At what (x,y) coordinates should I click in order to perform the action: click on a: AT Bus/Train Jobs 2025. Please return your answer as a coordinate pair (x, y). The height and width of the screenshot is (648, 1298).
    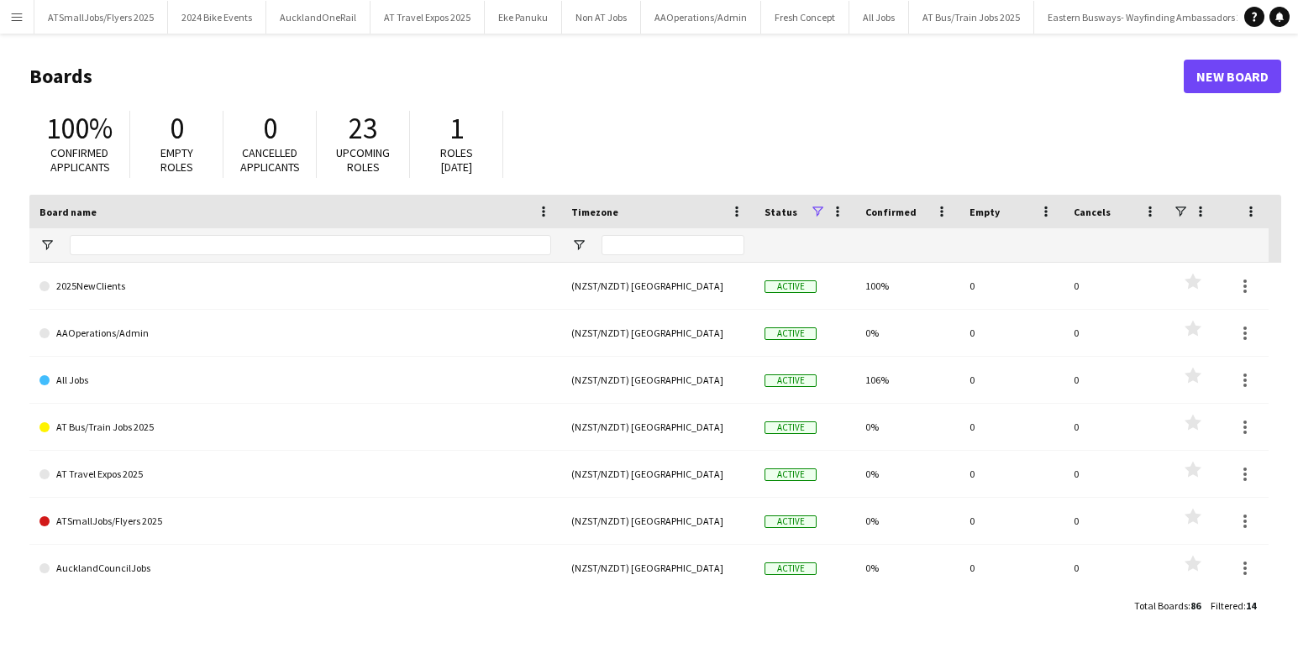
    Looking at the image, I should click on (295, 428).